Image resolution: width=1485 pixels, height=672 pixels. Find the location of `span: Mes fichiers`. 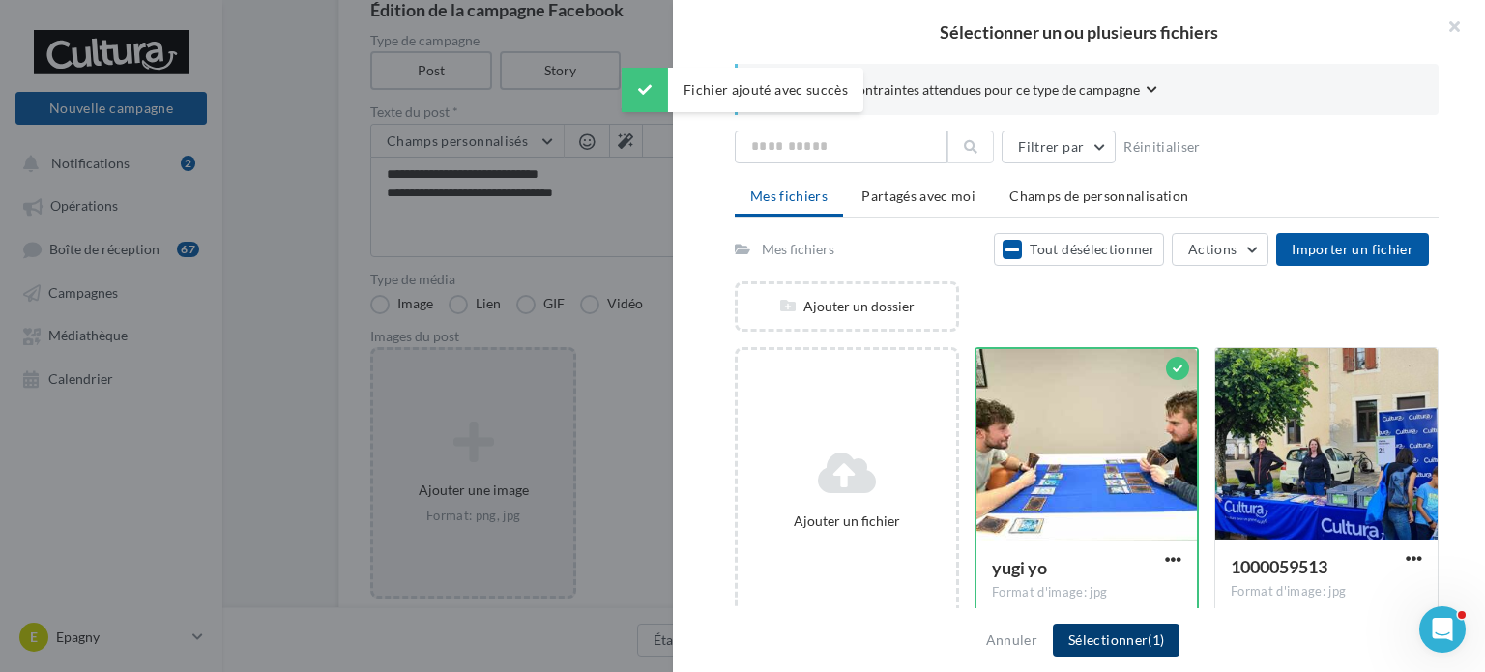

span: Mes fichiers is located at coordinates (789, 195).